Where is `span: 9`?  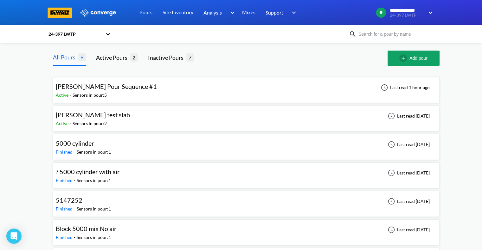
span: 9 is located at coordinates (82, 57).